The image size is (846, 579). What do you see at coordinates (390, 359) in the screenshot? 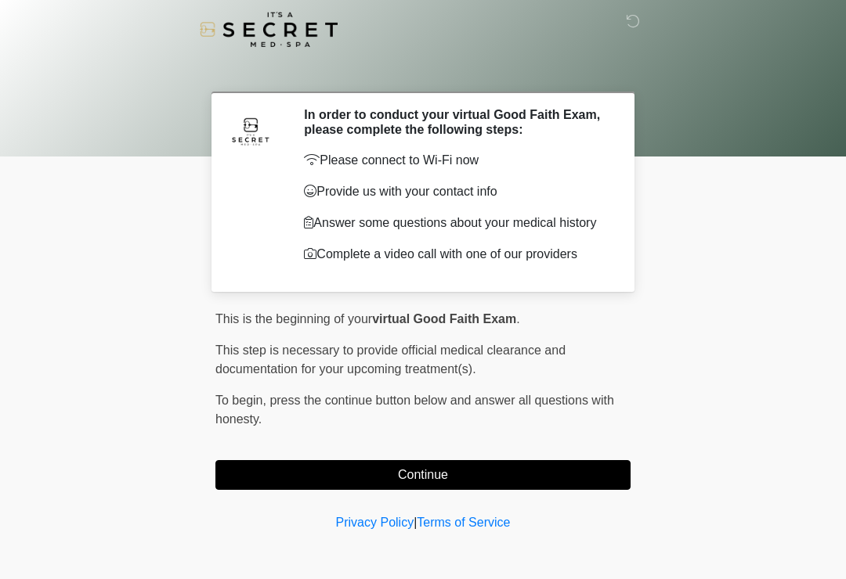
I see `span: This step is necessary to provide official medical clearance and documentation for your upcoming ...` at bounding box center [390, 359].